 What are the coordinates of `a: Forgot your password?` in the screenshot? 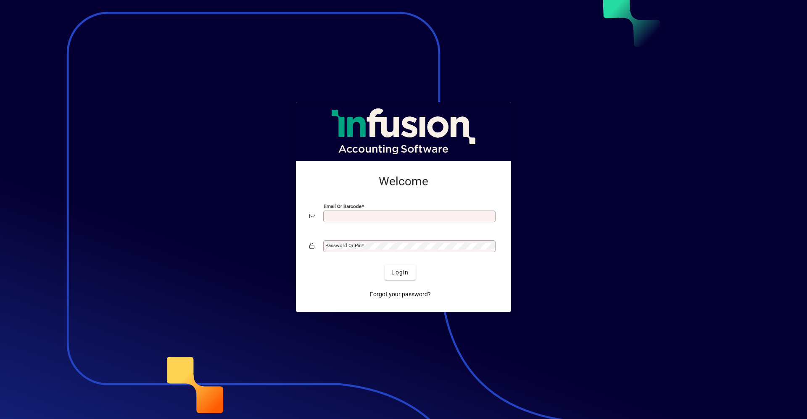 It's located at (400, 294).